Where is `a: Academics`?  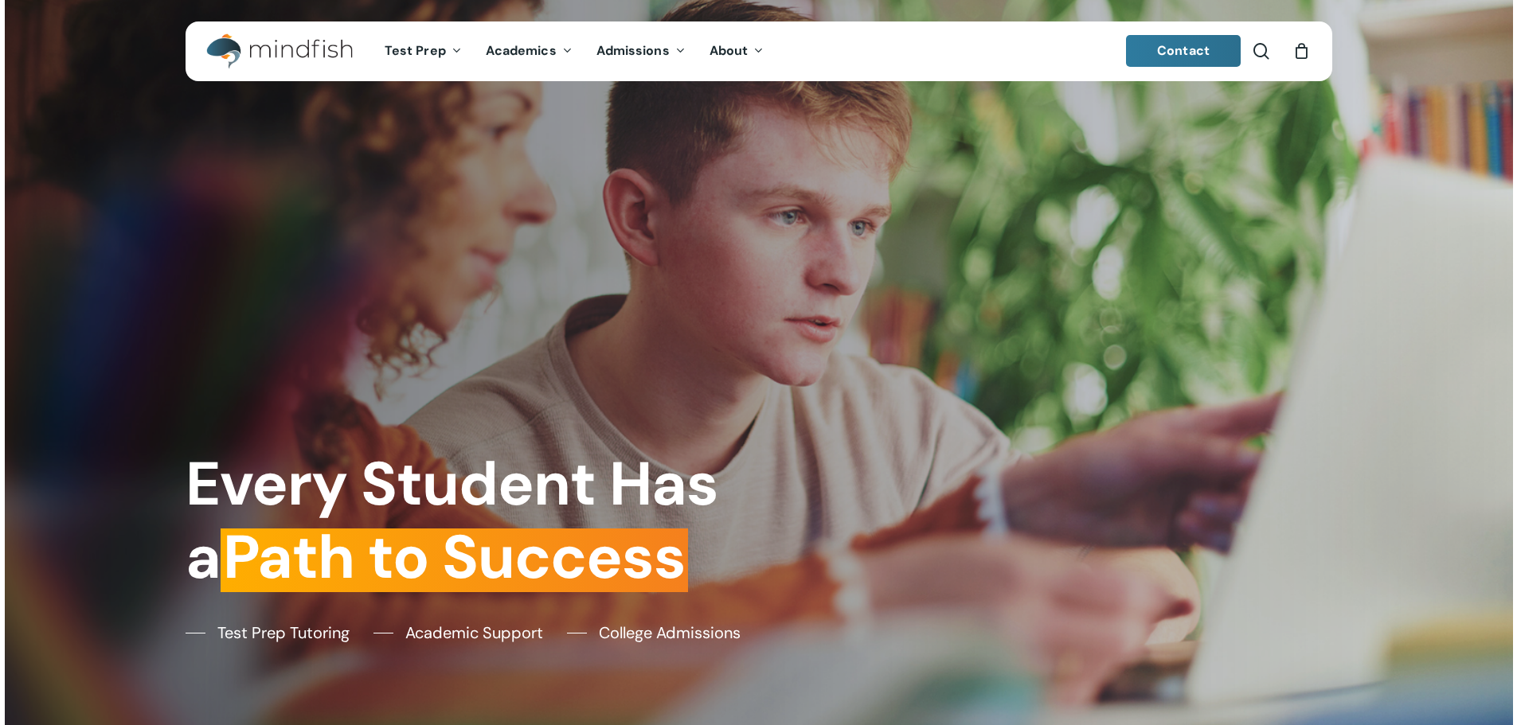 a: Academics is located at coordinates (529, 51).